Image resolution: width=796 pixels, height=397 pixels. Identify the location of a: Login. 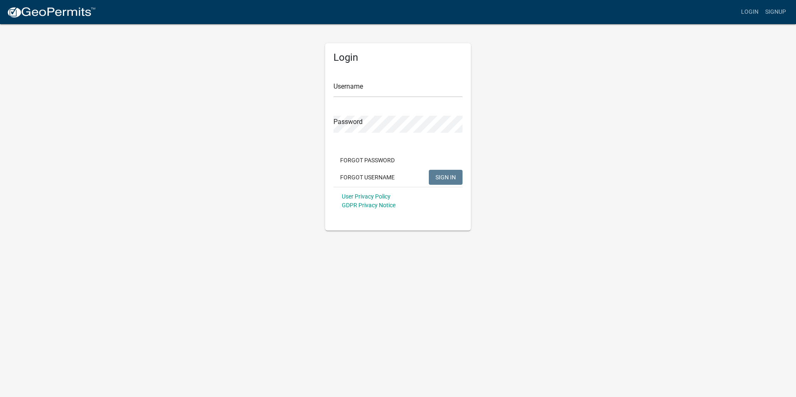
(750, 12).